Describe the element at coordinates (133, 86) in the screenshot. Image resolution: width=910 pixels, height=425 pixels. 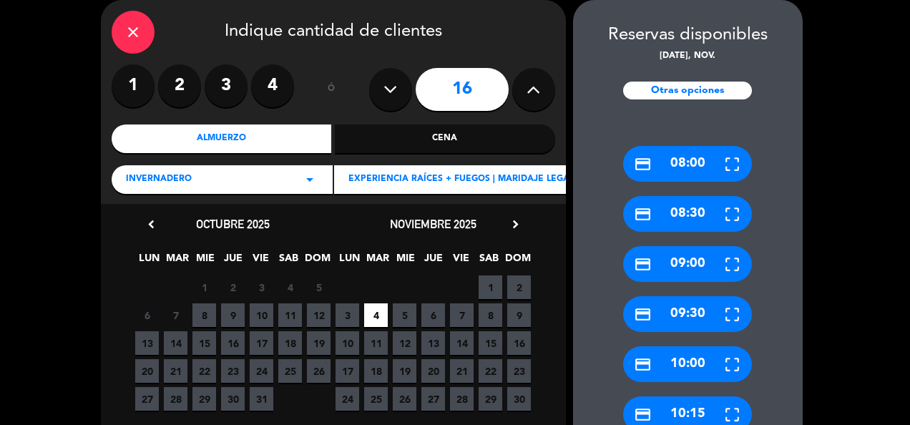
I see `label: 1` at that location.